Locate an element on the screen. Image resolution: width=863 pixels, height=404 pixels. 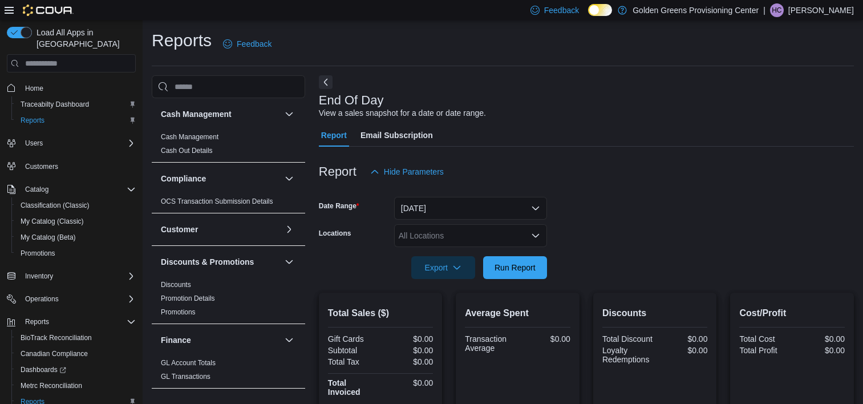
button: Open list of options is located at coordinates (535, 235).